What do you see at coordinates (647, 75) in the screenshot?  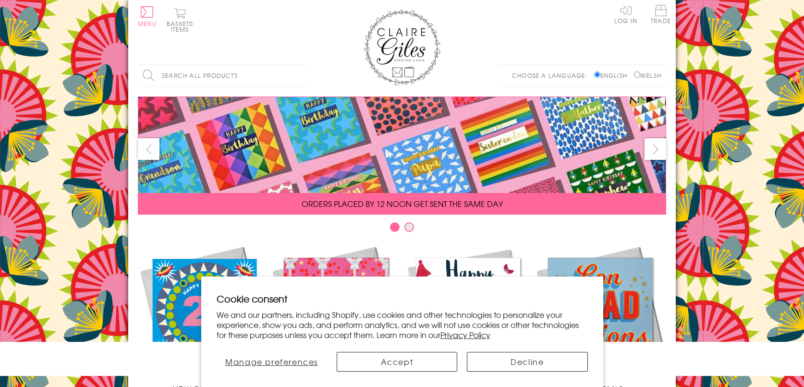 I see `label: Welsh` at bounding box center [647, 75].